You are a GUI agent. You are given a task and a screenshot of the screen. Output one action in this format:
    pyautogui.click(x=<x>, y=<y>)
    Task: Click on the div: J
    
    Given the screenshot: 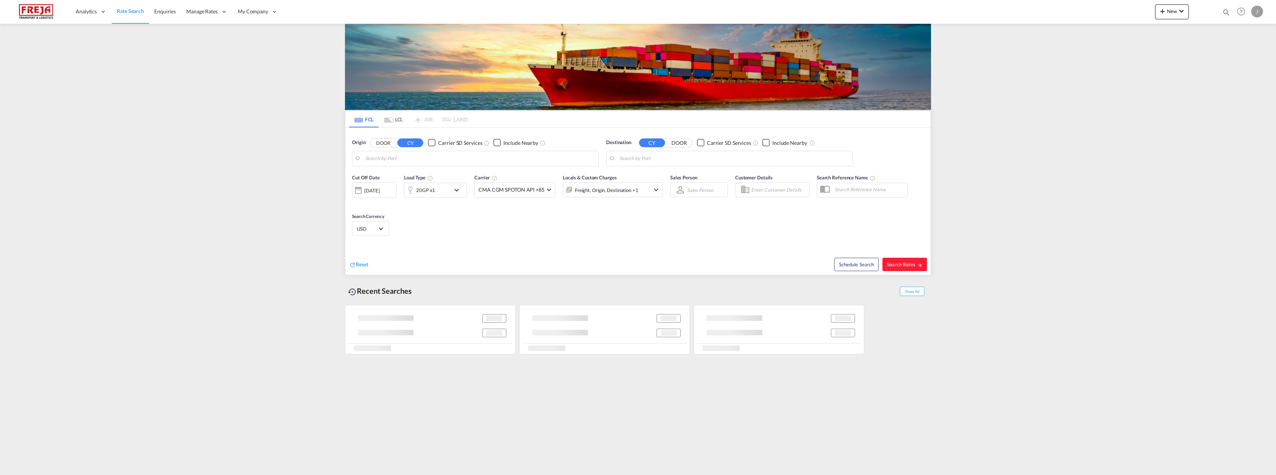 What is the action you would take?
    pyautogui.click(x=1257, y=12)
    